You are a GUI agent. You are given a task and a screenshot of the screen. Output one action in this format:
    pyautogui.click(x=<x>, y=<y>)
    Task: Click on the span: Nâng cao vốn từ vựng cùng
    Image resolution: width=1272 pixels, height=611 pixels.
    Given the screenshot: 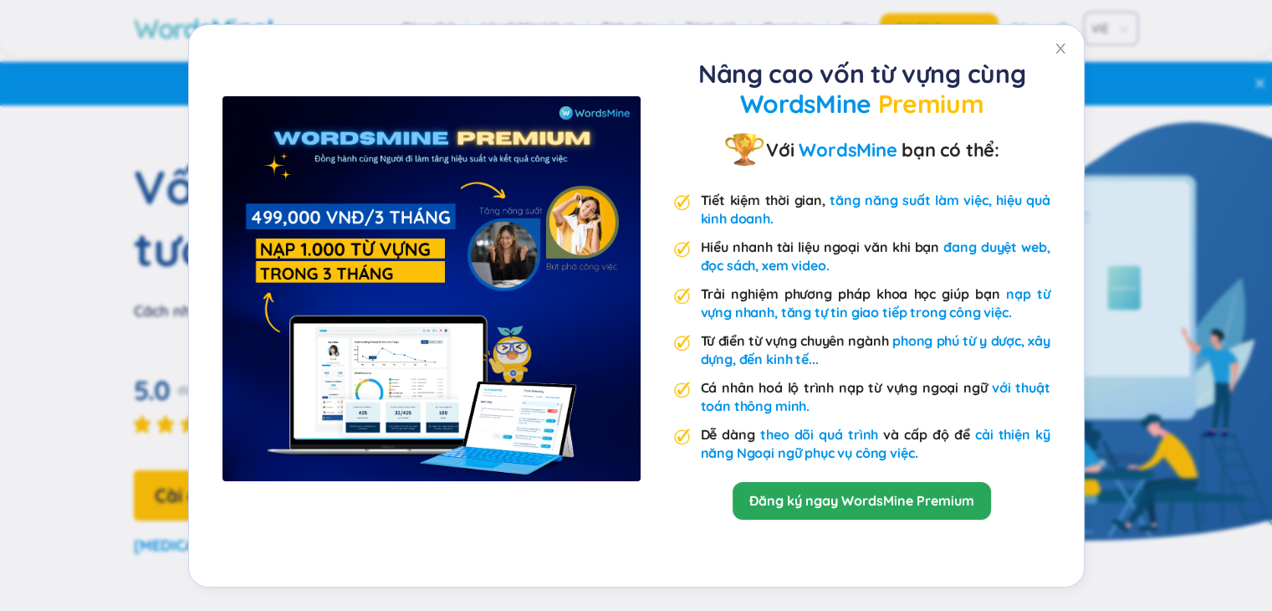 What is the action you would take?
    pyautogui.click(x=862, y=74)
    